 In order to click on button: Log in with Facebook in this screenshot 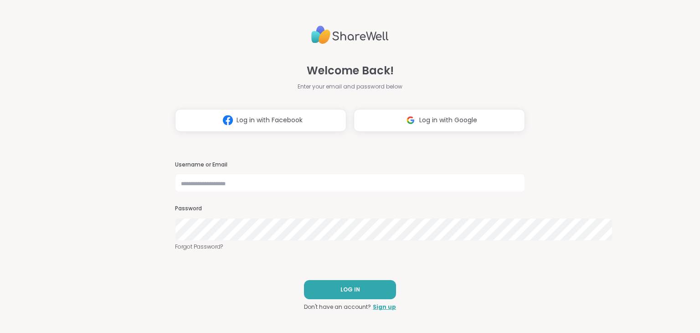, I will do `click(261, 120)`.